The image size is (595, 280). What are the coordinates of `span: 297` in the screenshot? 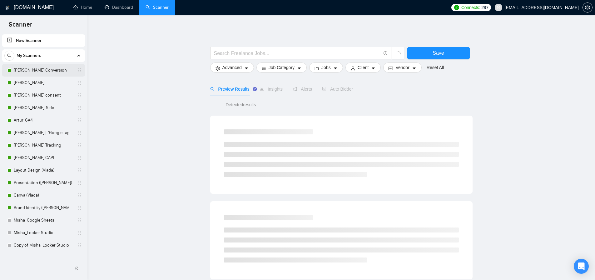 It's located at (485, 7).